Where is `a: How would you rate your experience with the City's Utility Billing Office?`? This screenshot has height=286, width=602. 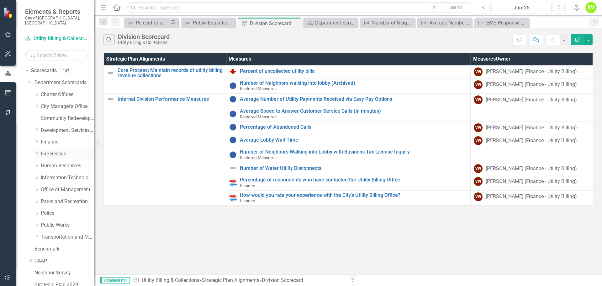
a: How would you rate your experience with the City's Utility Billing Office? is located at coordinates (353, 195).